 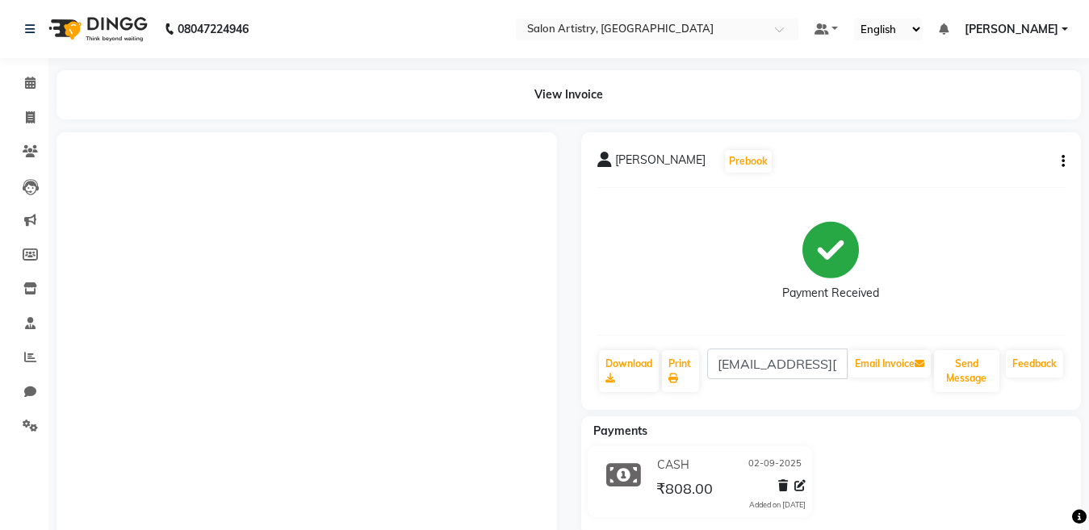 What do you see at coordinates (629, 371) in the screenshot?
I see `a: Download` at bounding box center [629, 371].